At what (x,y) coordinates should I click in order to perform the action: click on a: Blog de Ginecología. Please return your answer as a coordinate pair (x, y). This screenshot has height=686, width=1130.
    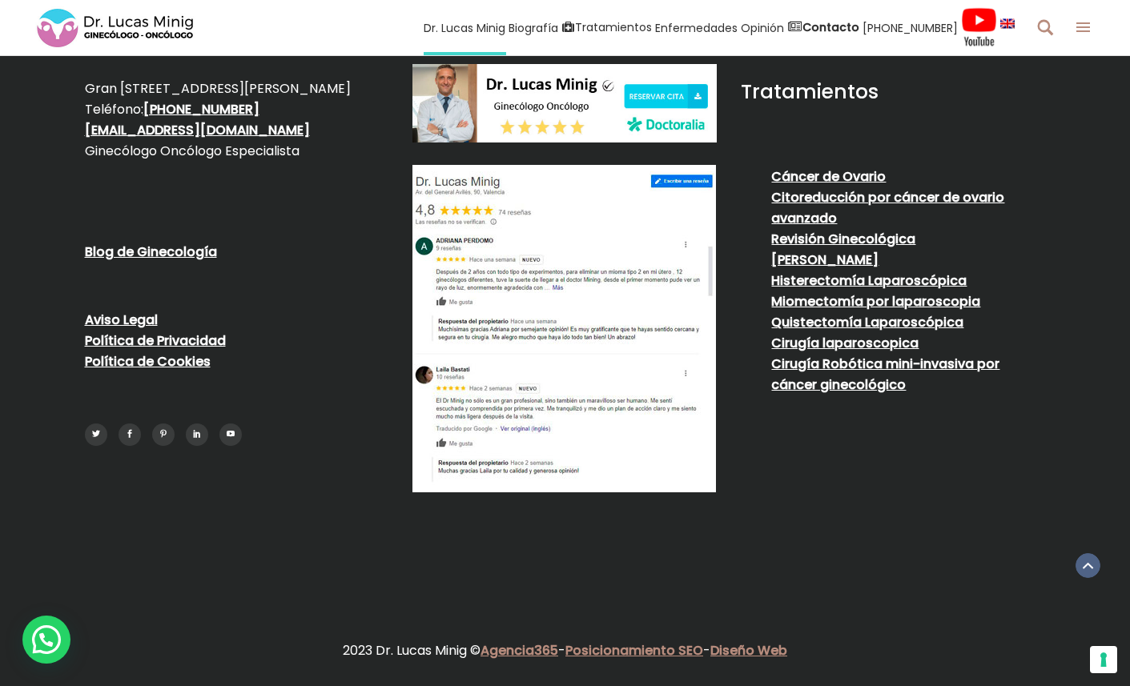
    Looking at the image, I should click on (151, 251).